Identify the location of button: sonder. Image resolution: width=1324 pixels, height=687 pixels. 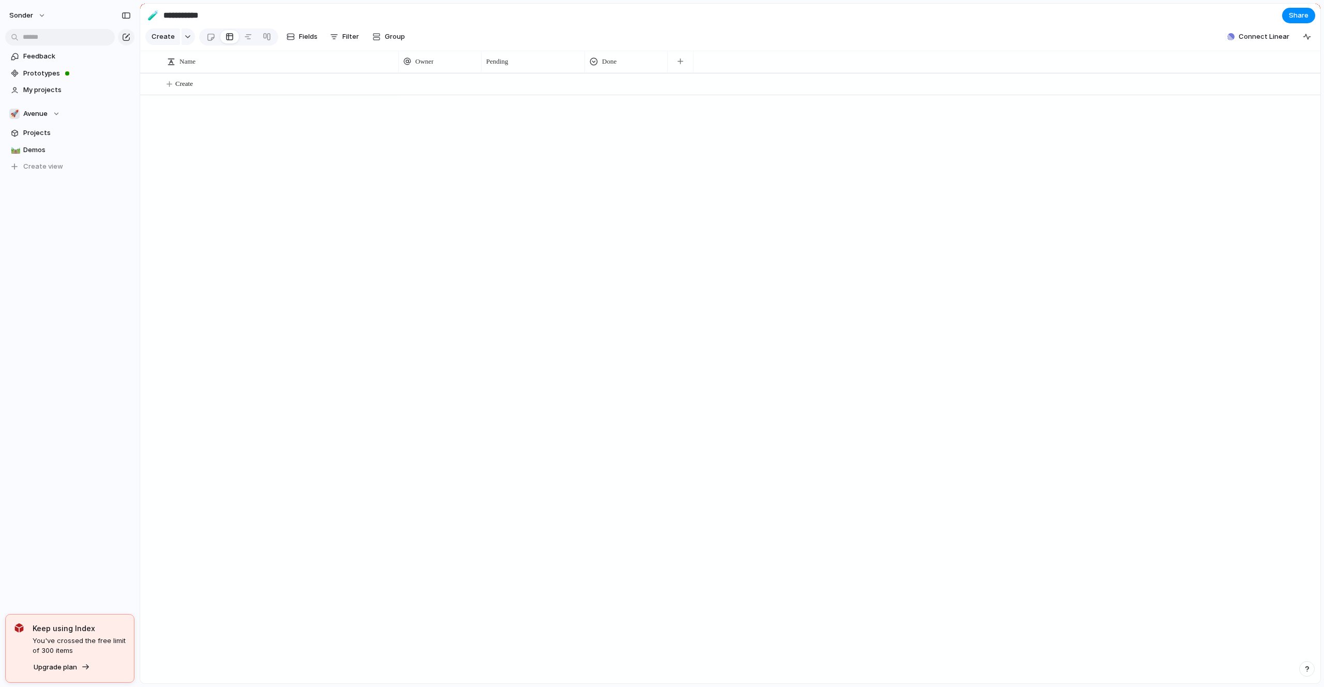
(28, 16).